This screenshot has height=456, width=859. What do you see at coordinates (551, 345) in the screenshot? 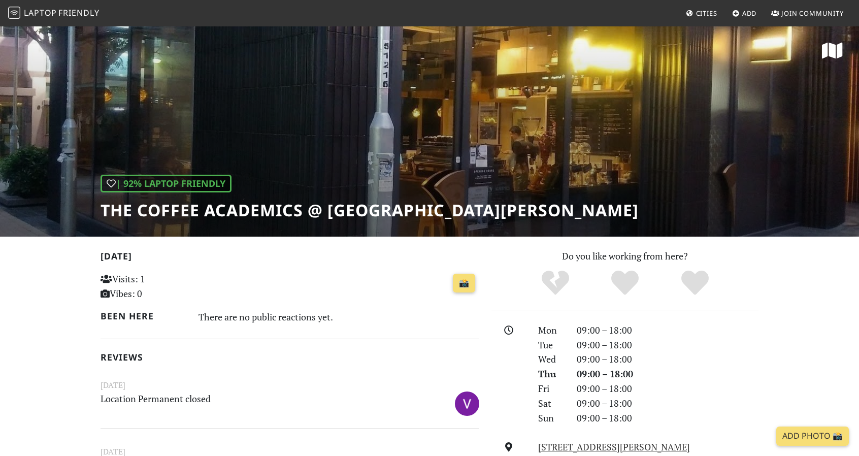
I see `div: Tue` at bounding box center [551, 345].